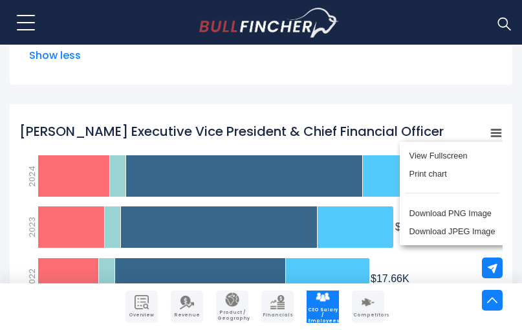 Image resolution: width=522 pixels, height=330 pixels. Describe the element at coordinates (452, 213) in the screenshot. I see `li: Download PNG Image` at that location.